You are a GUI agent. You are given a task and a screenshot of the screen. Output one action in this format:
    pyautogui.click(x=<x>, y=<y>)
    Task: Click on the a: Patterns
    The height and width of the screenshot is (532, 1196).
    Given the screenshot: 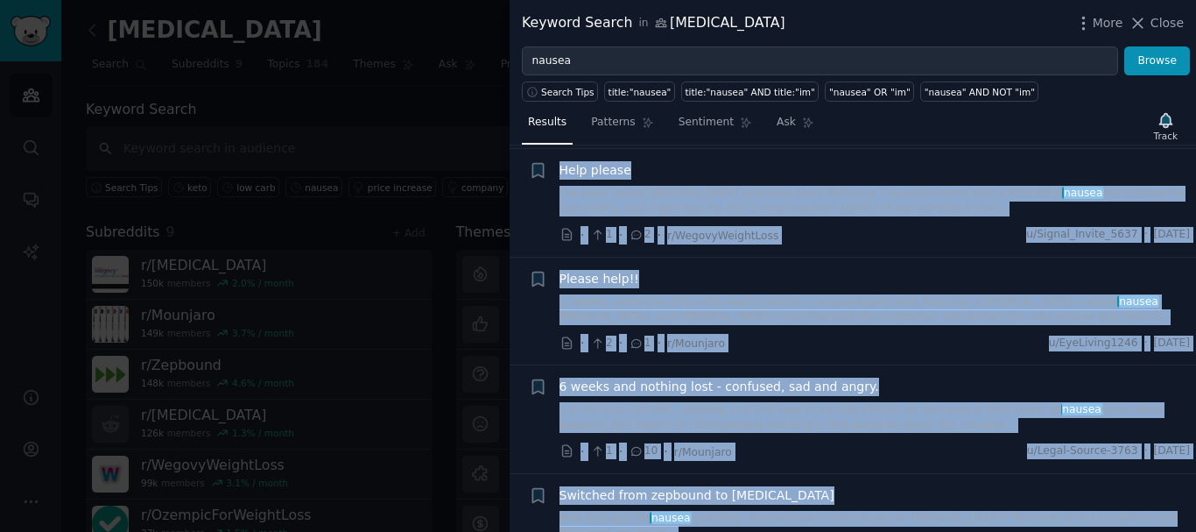 What is the action you would take?
    pyautogui.click(x=622, y=126)
    